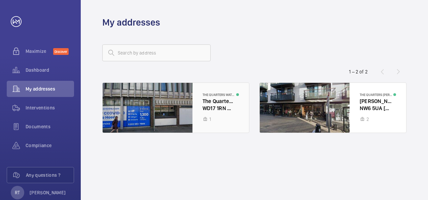  What do you see at coordinates (131, 22) in the screenshot?
I see `h1: My addresses` at bounding box center [131, 22].